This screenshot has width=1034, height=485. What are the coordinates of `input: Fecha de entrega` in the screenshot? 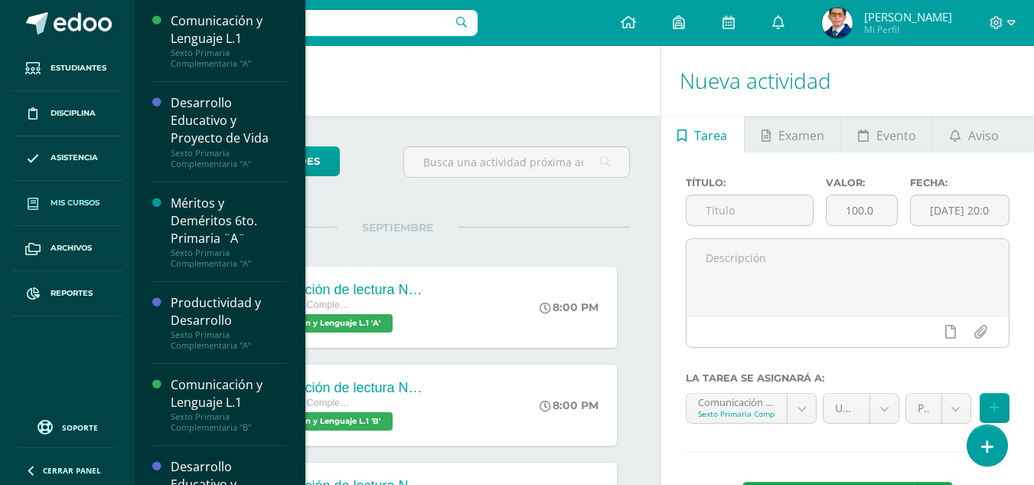 It's located at (960, 210).